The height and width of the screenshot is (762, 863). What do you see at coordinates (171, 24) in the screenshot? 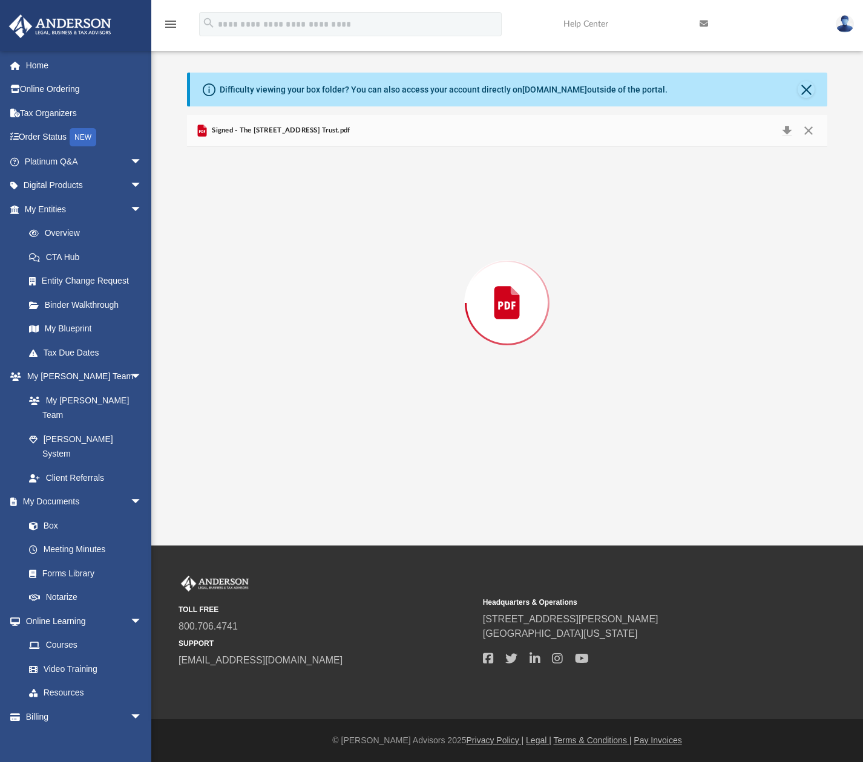
I see `i: menu` at bounding box center [171, 24].